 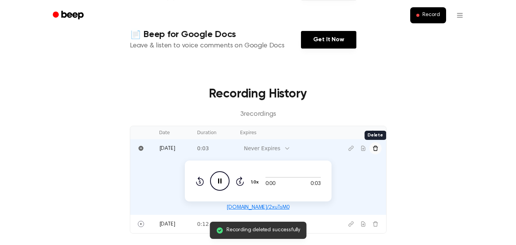 What do you see at coordinates (214, 148) in the screenshot?
I see `td: 0:03` at bounding box center [214, 148].